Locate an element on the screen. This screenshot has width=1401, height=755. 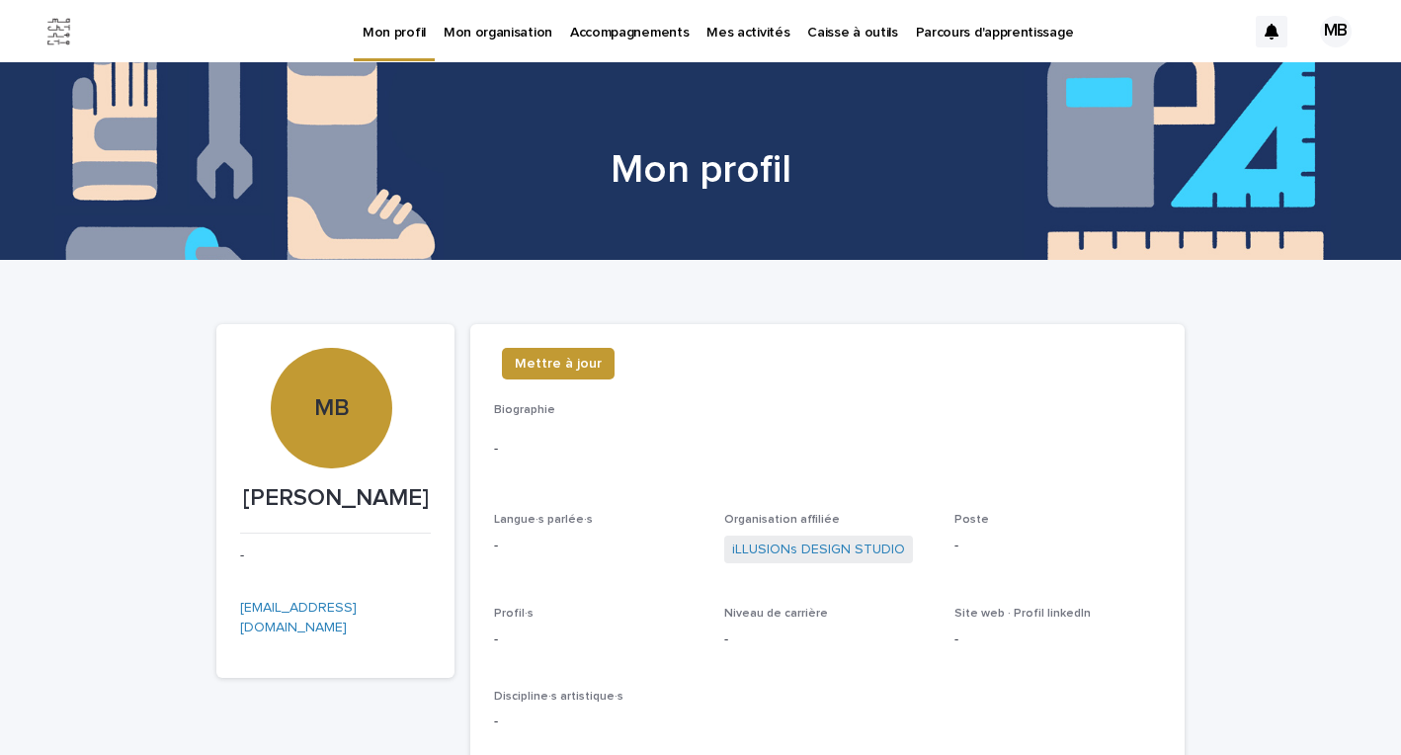
span: Poste is located at coordinates (972, 520).